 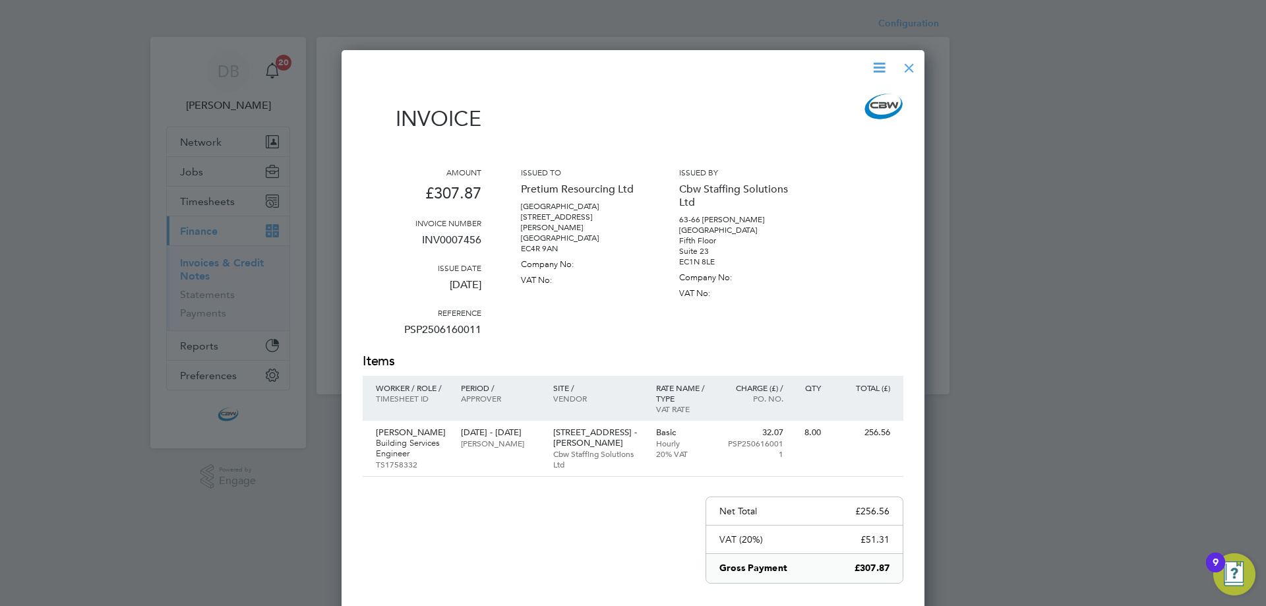 I want to click on h3: Invoice number, so click(x=422, y=223).